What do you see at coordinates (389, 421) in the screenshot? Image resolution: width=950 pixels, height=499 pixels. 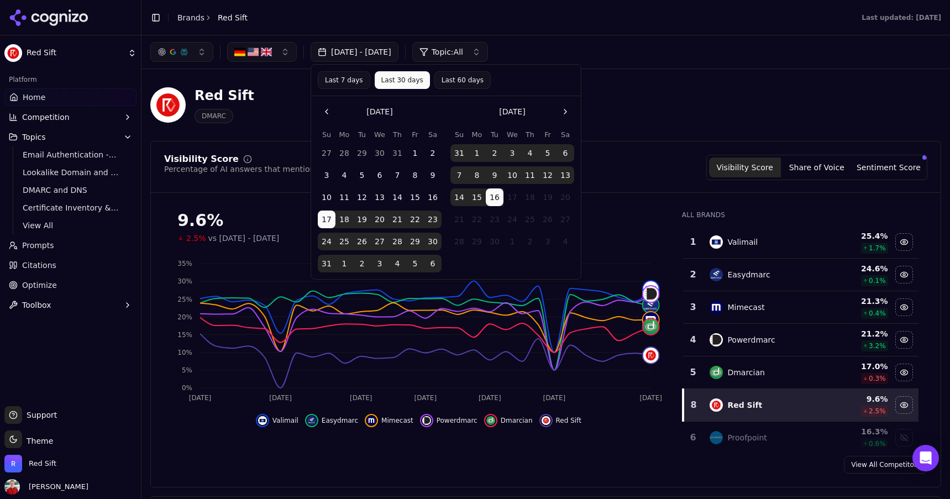 I see `button: Hide mimecast data` at bounding box center [389, 421].